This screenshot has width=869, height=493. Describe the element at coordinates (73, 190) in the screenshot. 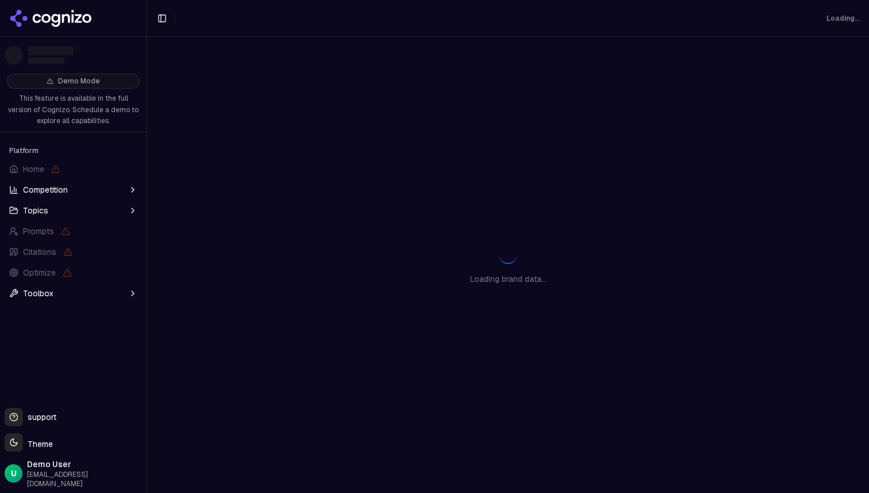

I see `button: Competition` at that location.